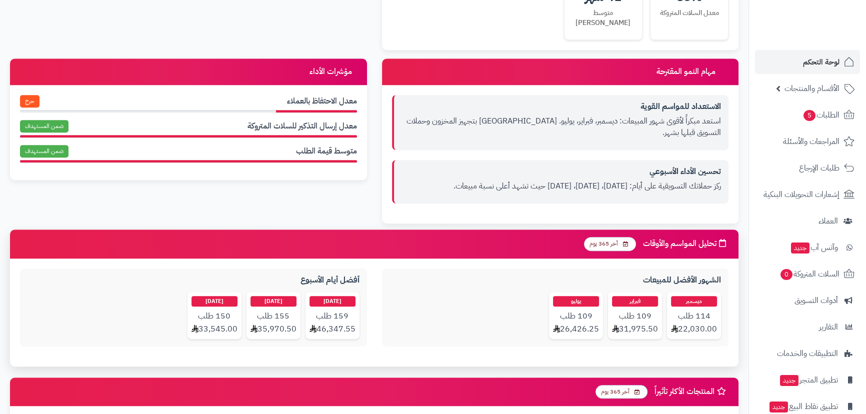  Describe the element at coordinates (193, 280) in the screenshot. I see `h4: أفضل أيام الأسبوع` at that location.